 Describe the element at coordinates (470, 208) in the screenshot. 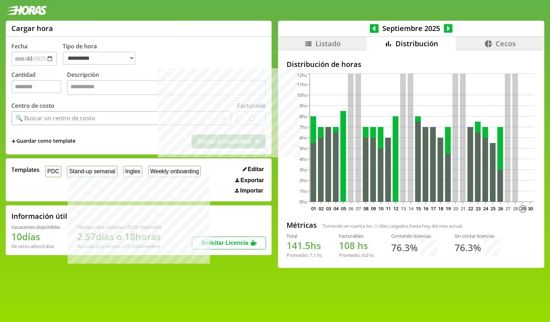

I see `text: 22` at that location.